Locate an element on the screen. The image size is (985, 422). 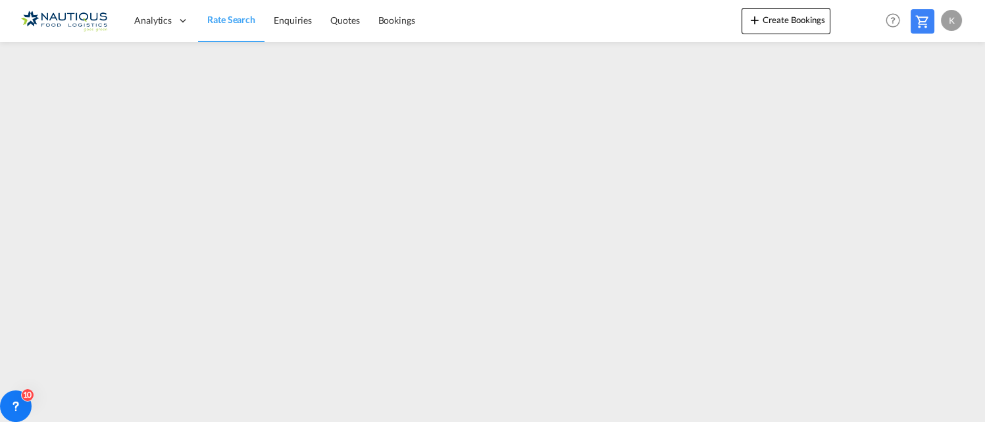
button: icon-plus 400-fgCreate Bookings is located at coordinates (786, 21).